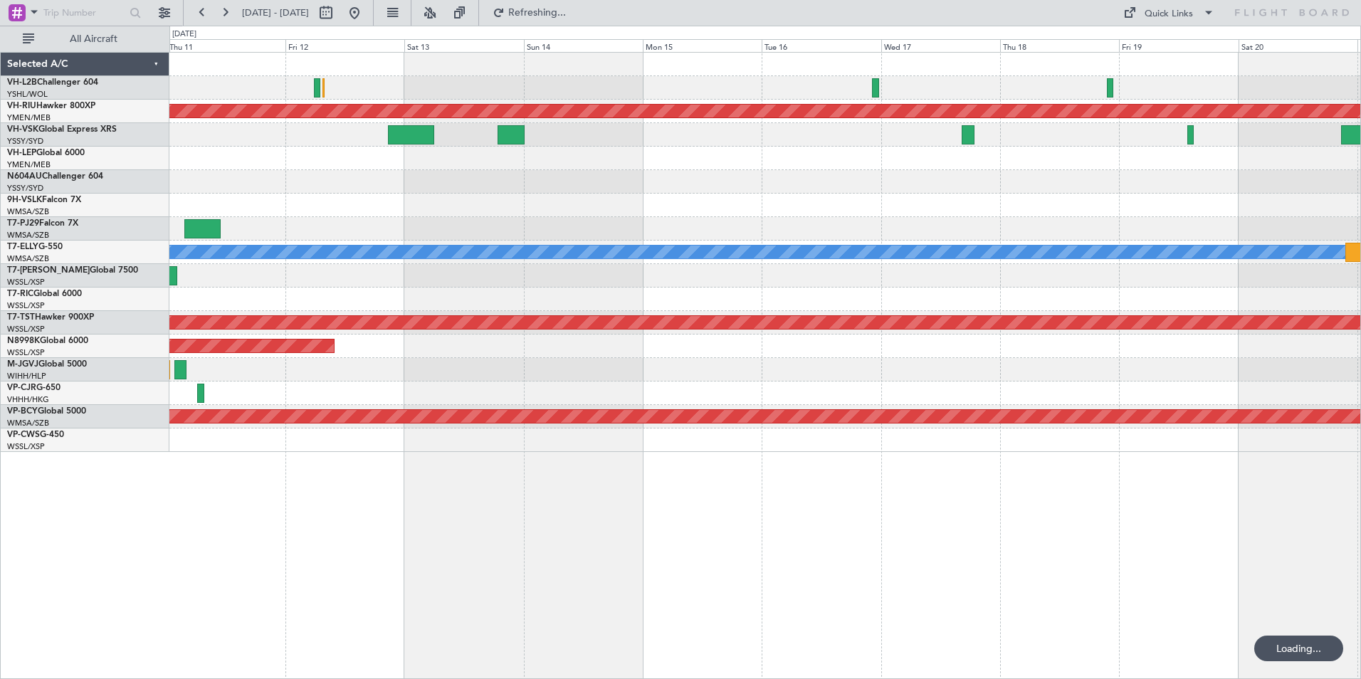  I want to click on span: VP-BCY, so click(22, 411).